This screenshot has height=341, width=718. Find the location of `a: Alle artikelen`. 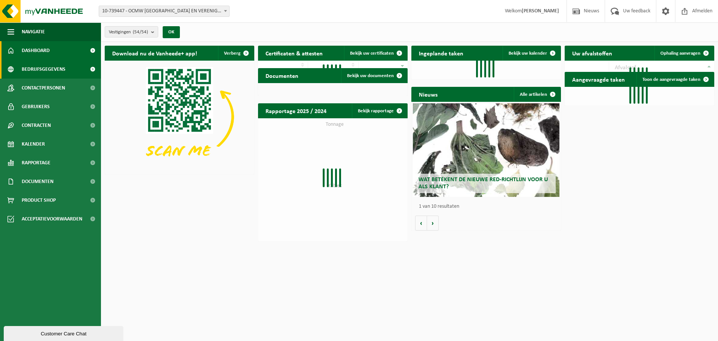

a: Alle artikelen is located at coordinates (537, 94).